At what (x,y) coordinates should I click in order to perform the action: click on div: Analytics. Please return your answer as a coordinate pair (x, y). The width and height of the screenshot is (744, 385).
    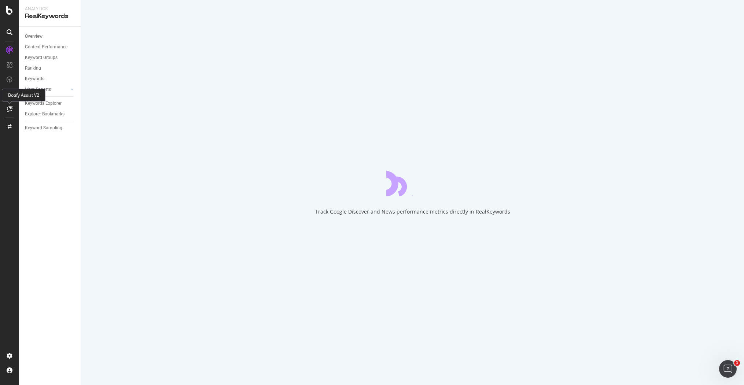
    Looking at the image, I should click on (50, 9).